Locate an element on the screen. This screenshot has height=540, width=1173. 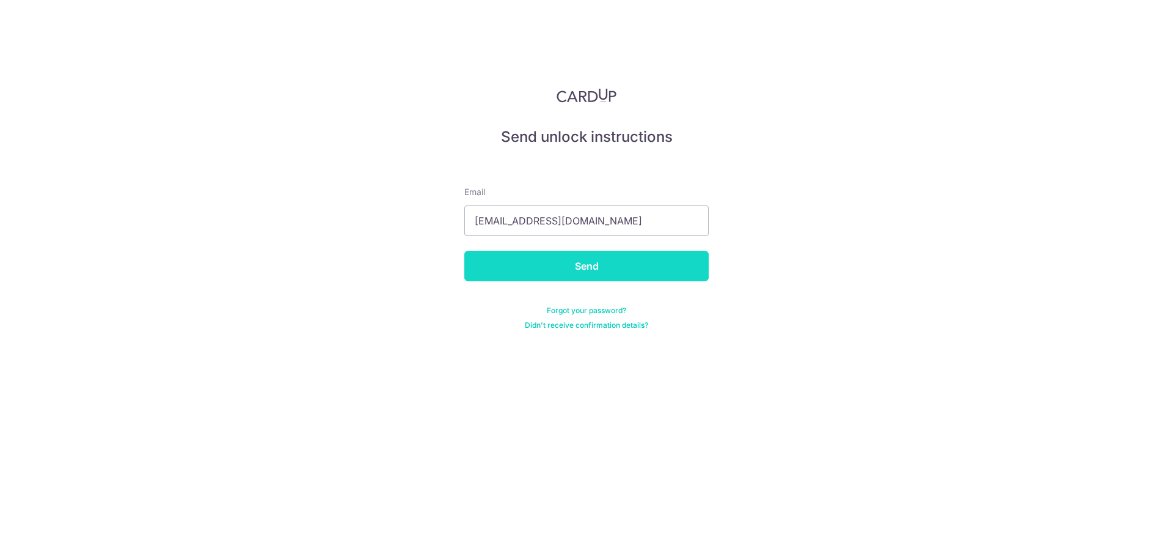
input: Send is located at coordinates (587, 266).